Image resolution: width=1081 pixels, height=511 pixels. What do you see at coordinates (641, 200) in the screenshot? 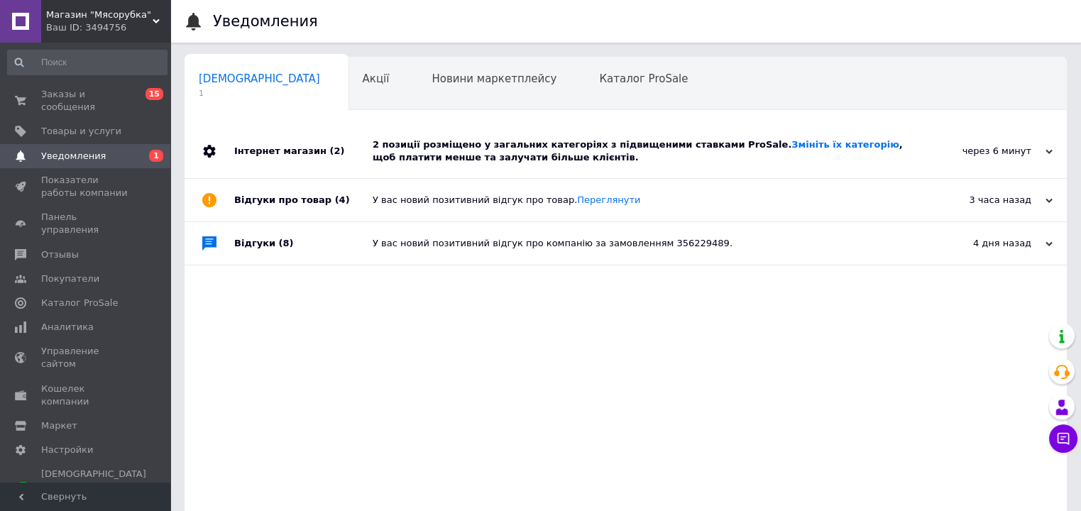
I see `div: У вас новий позитивний відгук про товар.` at bounding box center [641, 200].